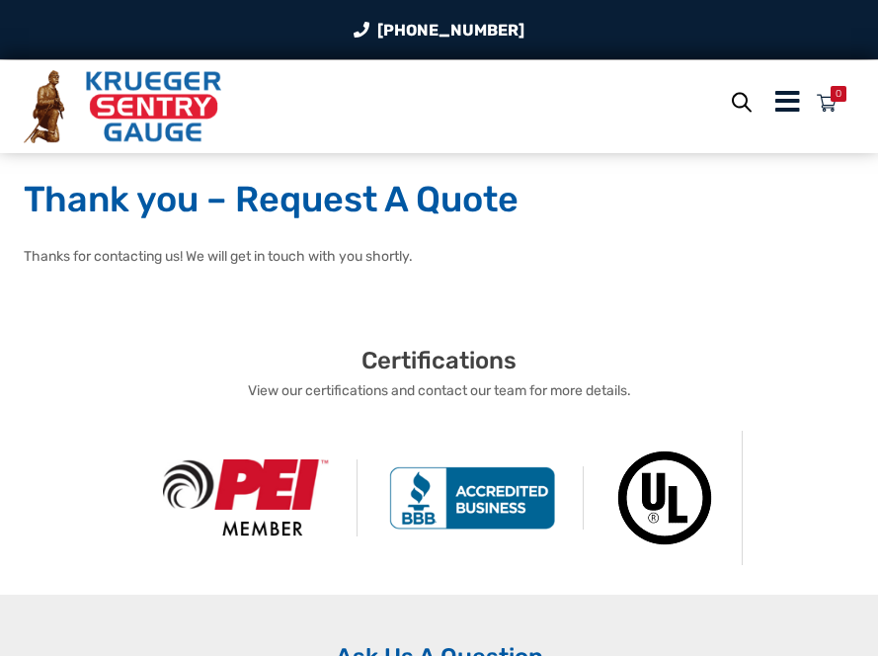 The image size is (878, 656). I want to click on img: Krueger Sentry Gauge, so click(122, 107).